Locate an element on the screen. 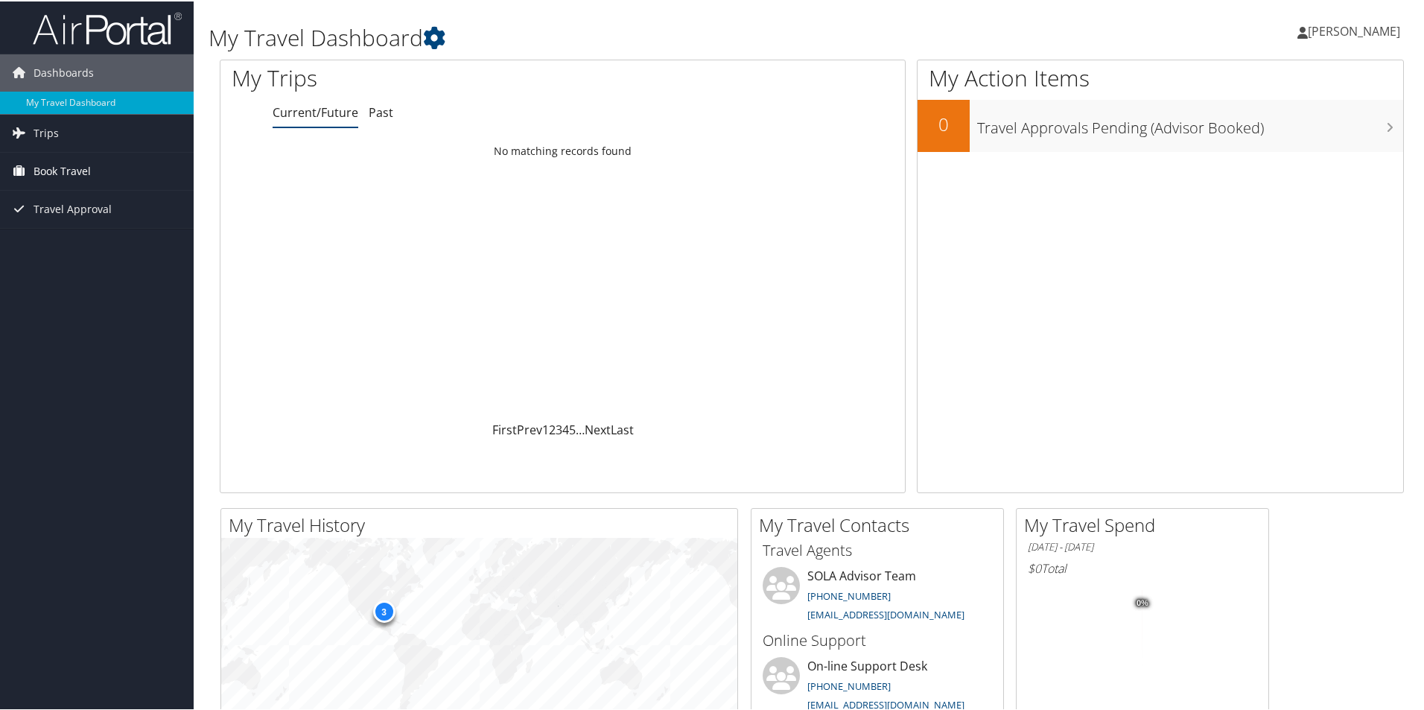 The height and width of the screenshot is (710, 1424). a: 0Travel Approvals Pending (Advisor Booked) is located at coordinates (1161, 124).